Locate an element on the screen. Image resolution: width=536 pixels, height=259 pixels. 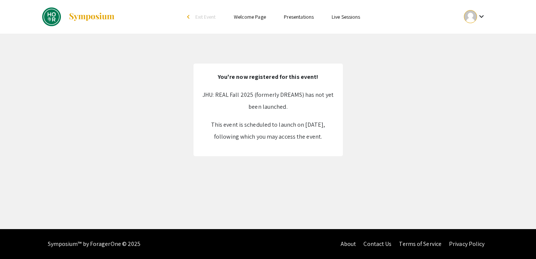
a: About is located at coordinates (349, 244).